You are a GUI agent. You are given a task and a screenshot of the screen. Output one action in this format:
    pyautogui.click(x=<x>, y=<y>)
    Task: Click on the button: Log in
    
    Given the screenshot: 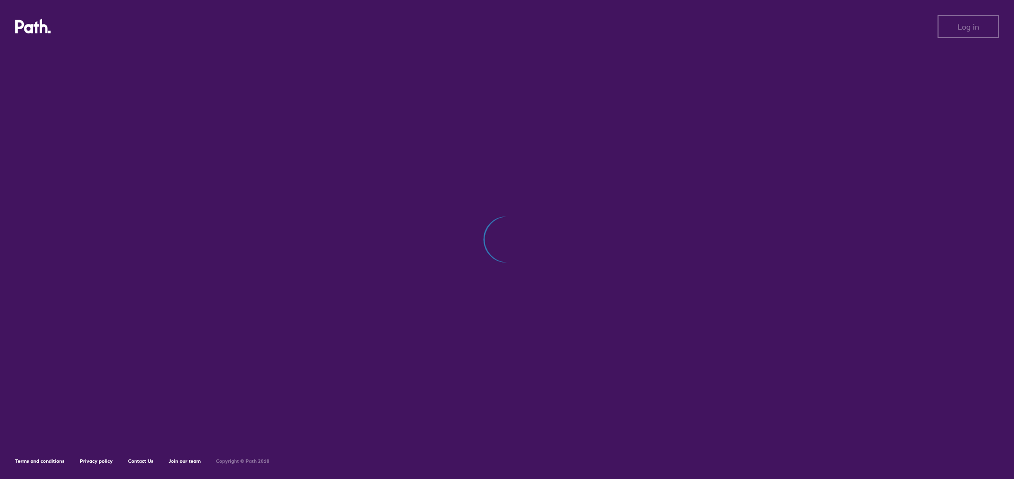 What is the action you would take?
    pyautogui.click(x=968, y=27)
    